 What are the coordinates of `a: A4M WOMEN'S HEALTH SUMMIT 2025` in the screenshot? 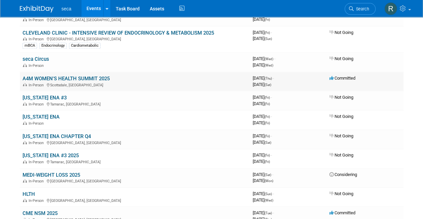 It's located at (66, 79).